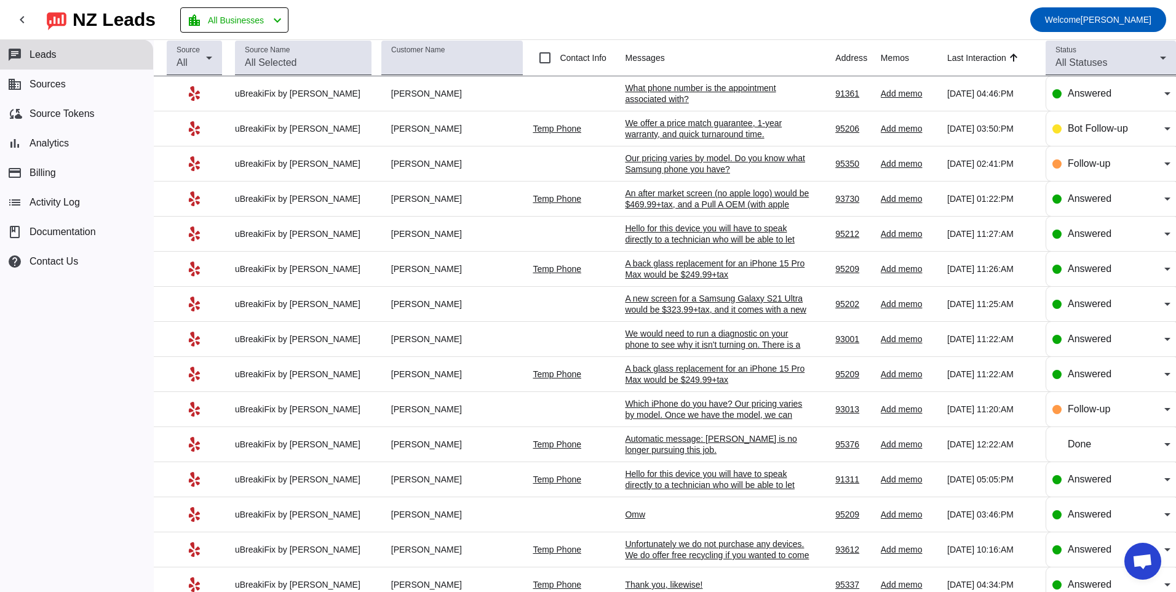 This screenshot has width=1176, height=592. What do you see at coordinates (853, 164) in the screenshot?
I see `div: 95350` at bounding box center [853, 164].